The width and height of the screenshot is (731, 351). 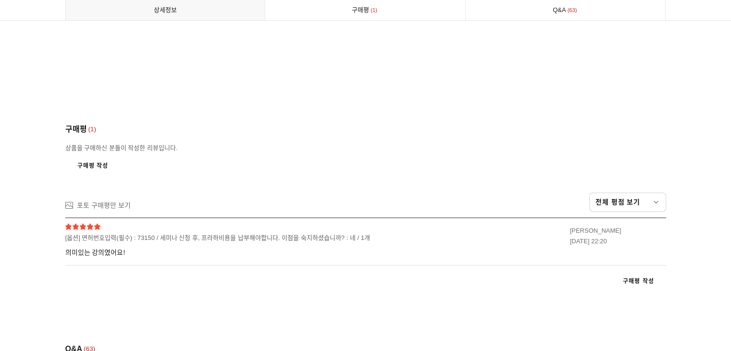 What do you see at coordinates (234, 252) in the screenshot?
I see `span: 의미있는 강의였어요!` at bounding box center [234, 252].